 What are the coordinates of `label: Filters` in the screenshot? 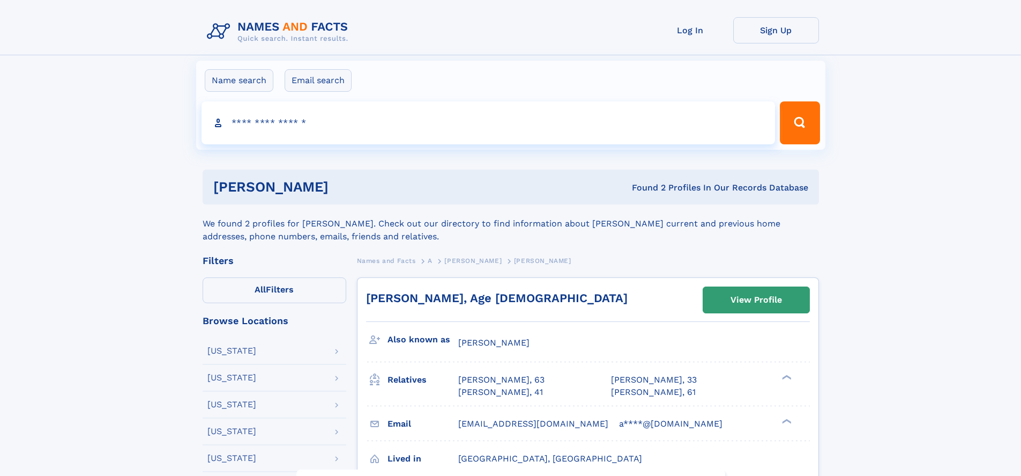 It's located at (275, 290).